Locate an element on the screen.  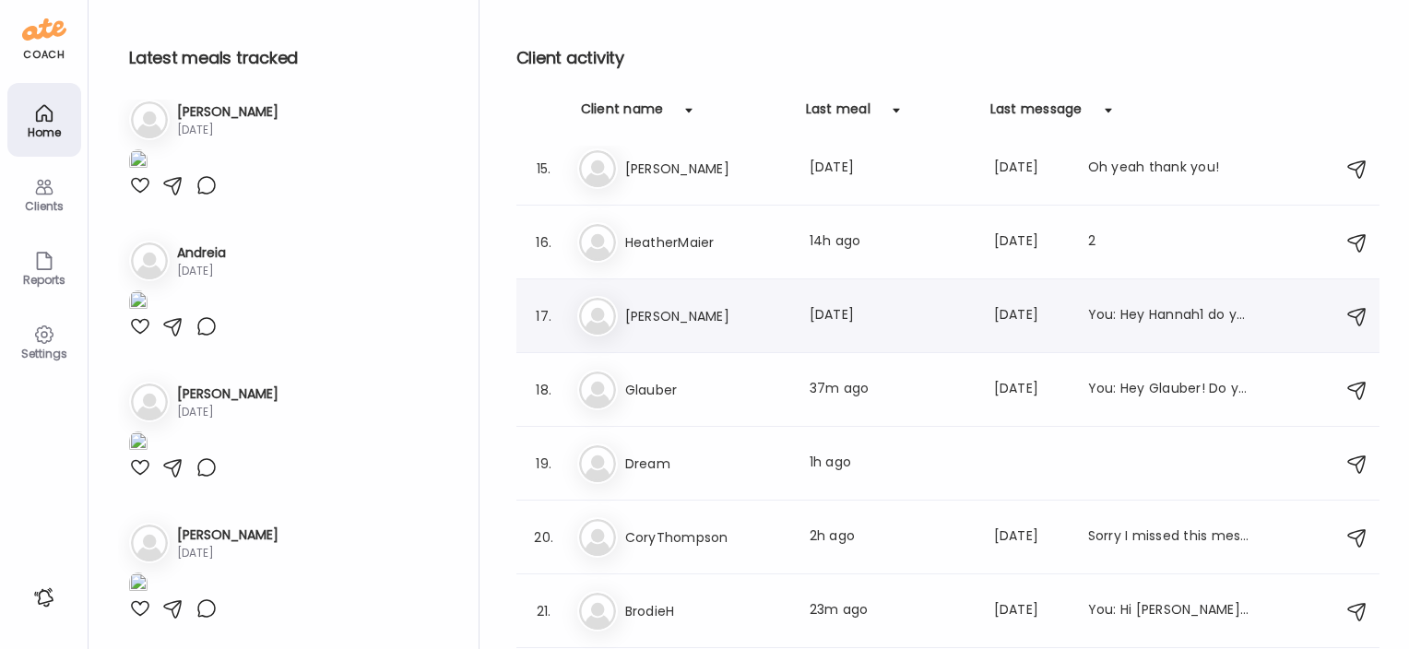
h3: BrodieH is located at coordinates (706, 611).